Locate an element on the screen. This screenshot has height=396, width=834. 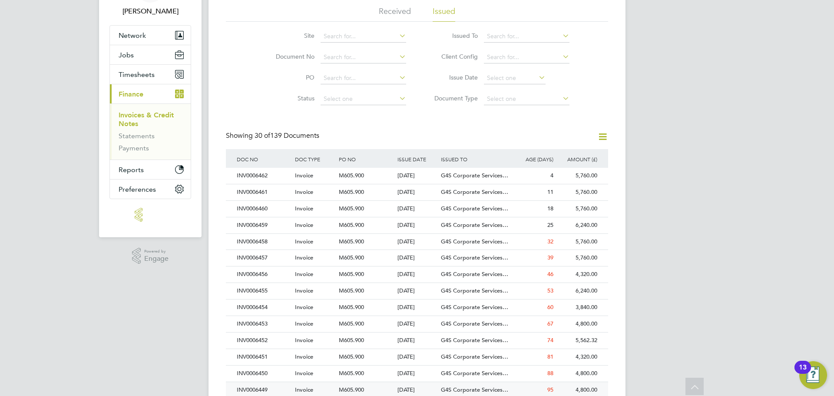
span: 18 is located at coordinates (550, 208).